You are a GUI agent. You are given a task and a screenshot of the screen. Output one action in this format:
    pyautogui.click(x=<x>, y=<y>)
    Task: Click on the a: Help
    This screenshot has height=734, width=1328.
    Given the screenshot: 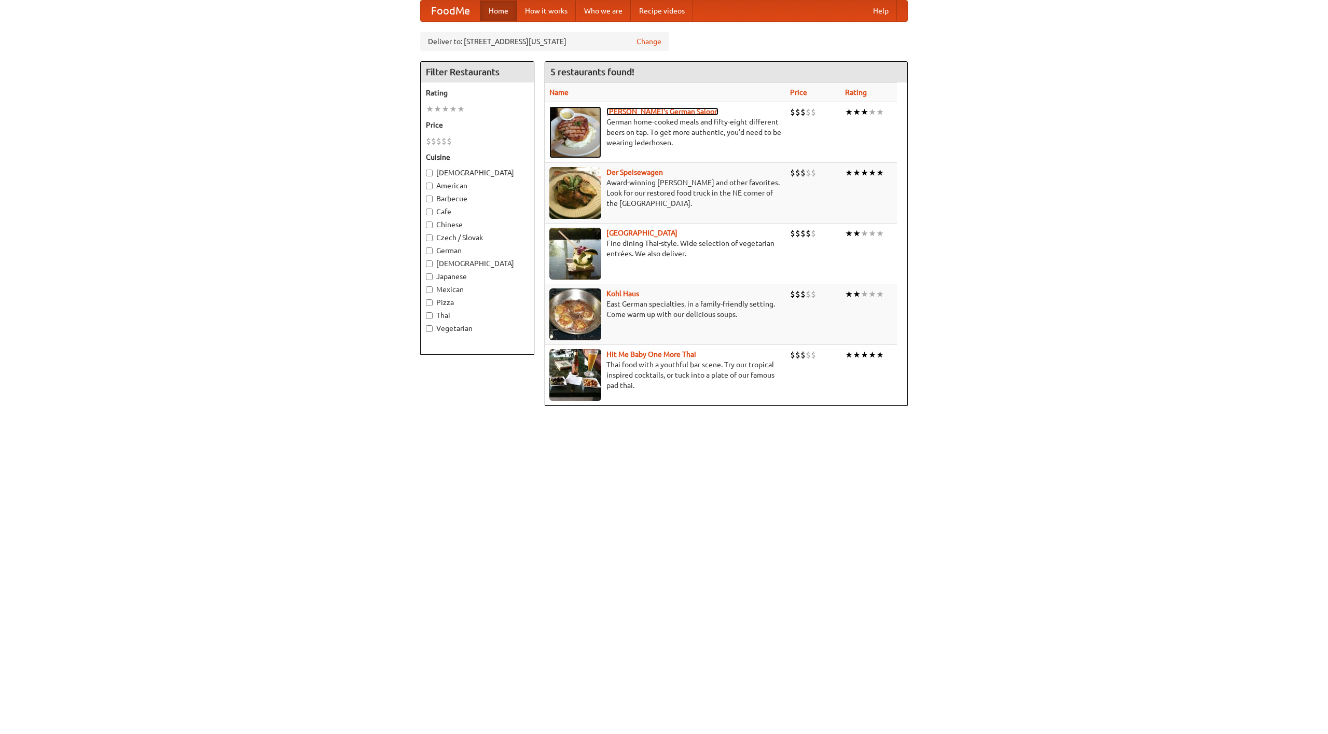 What is the action you would take?
    pyautogui.click(x=881, y=11)
    